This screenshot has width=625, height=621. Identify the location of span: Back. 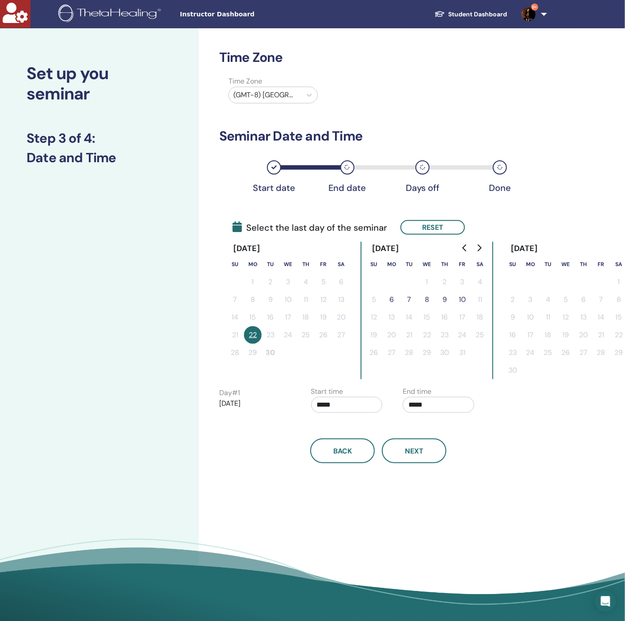
(343, 451).